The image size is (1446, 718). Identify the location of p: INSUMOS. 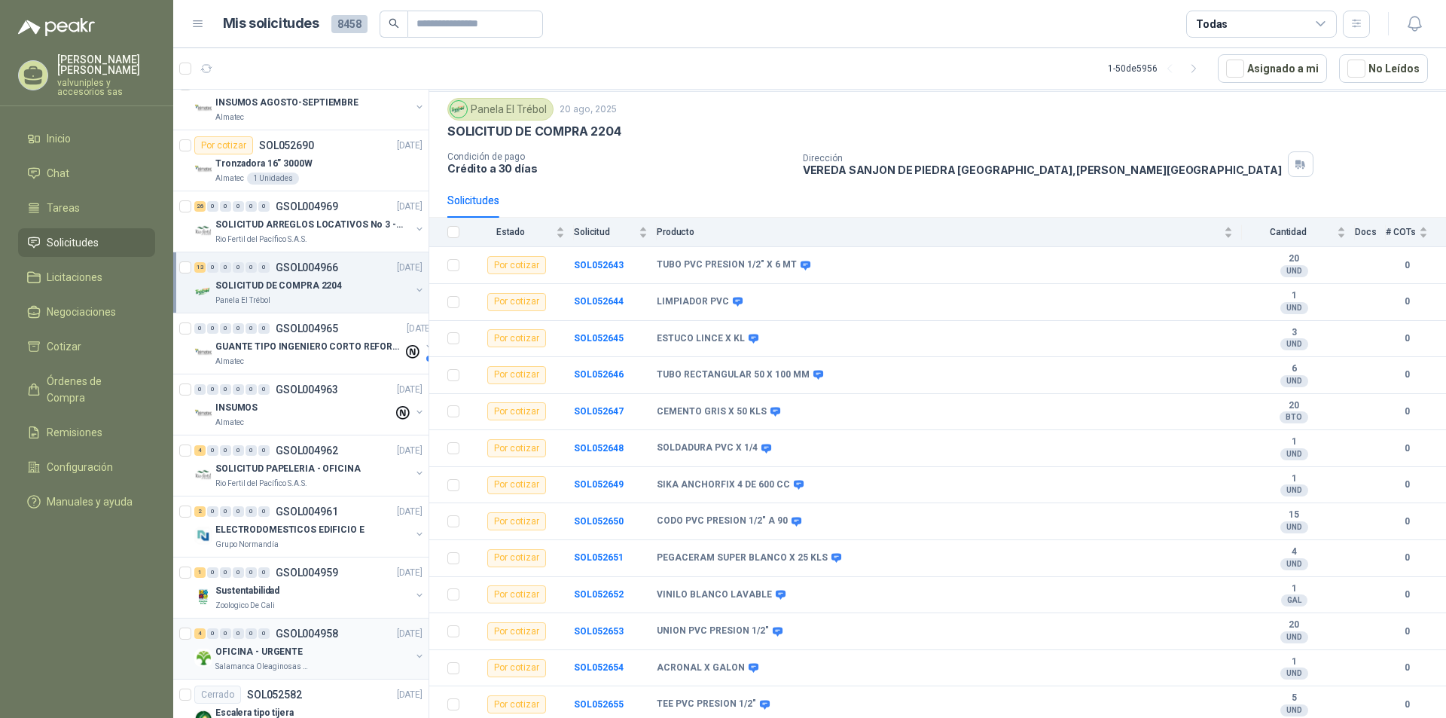
(236, 407).